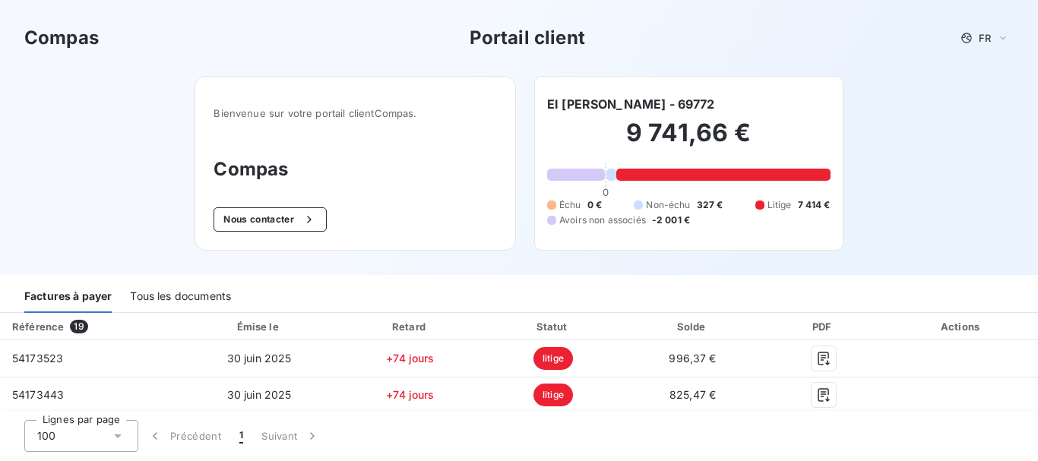 The width and height of the screenshot is (1038, 461). What do you see at coordinates (259, 327) in the screenshot?
I see `div: Émise le` at bounding box center [259, 327].